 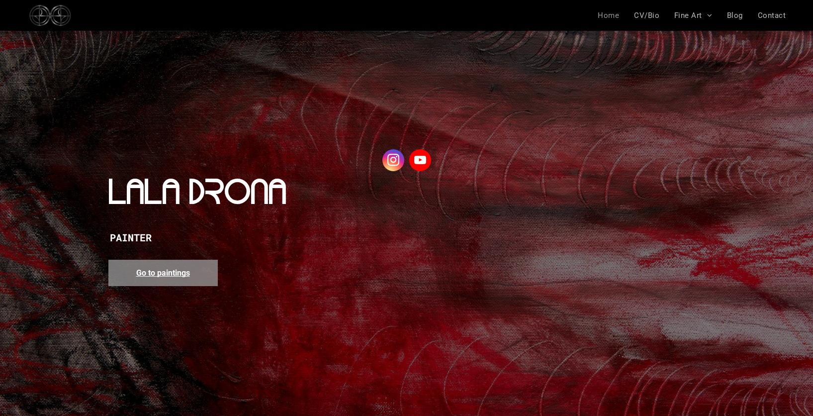 I want to click on a: Contact, so click(x=771, y=15).